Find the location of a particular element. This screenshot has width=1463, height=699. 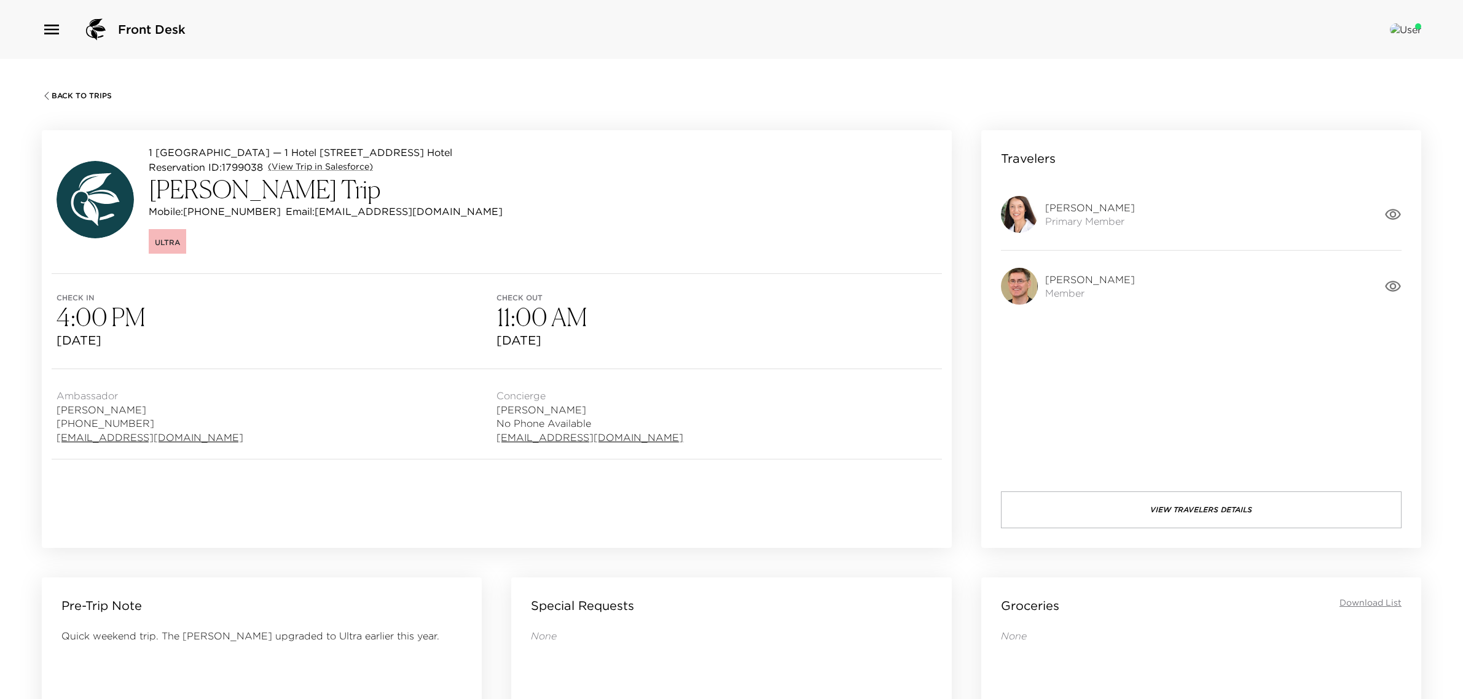

p: Reservation ID: 1799038 is located at coordinates (206, 167).